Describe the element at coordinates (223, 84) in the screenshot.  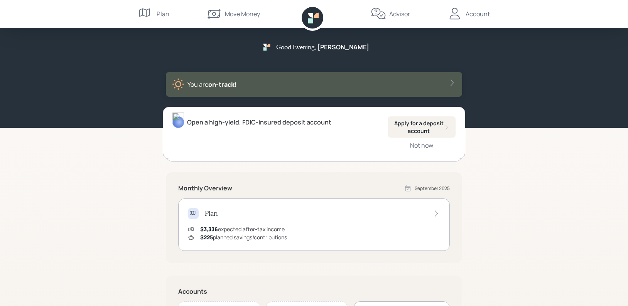
I see `span: on‑track!` at that location.